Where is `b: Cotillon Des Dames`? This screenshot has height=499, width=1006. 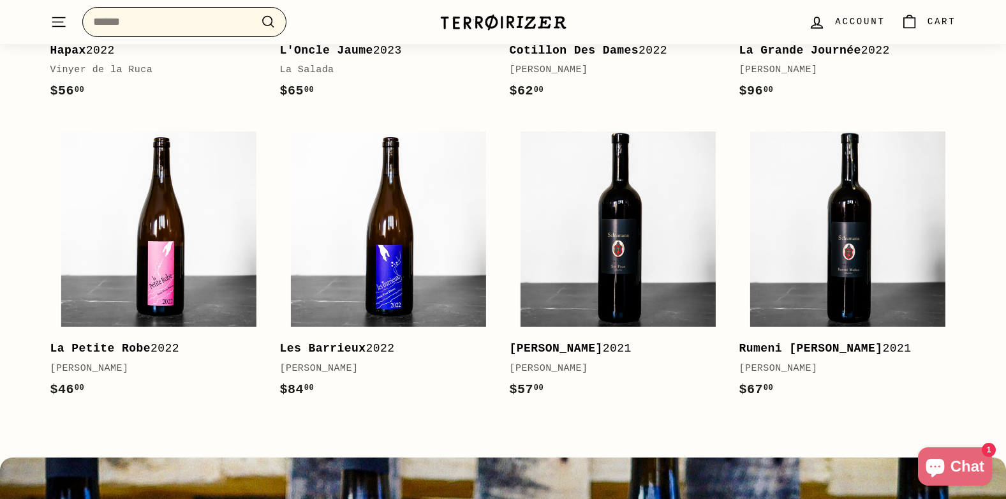
b: Cotillon Des Dames is located at coordinates (574, 50).